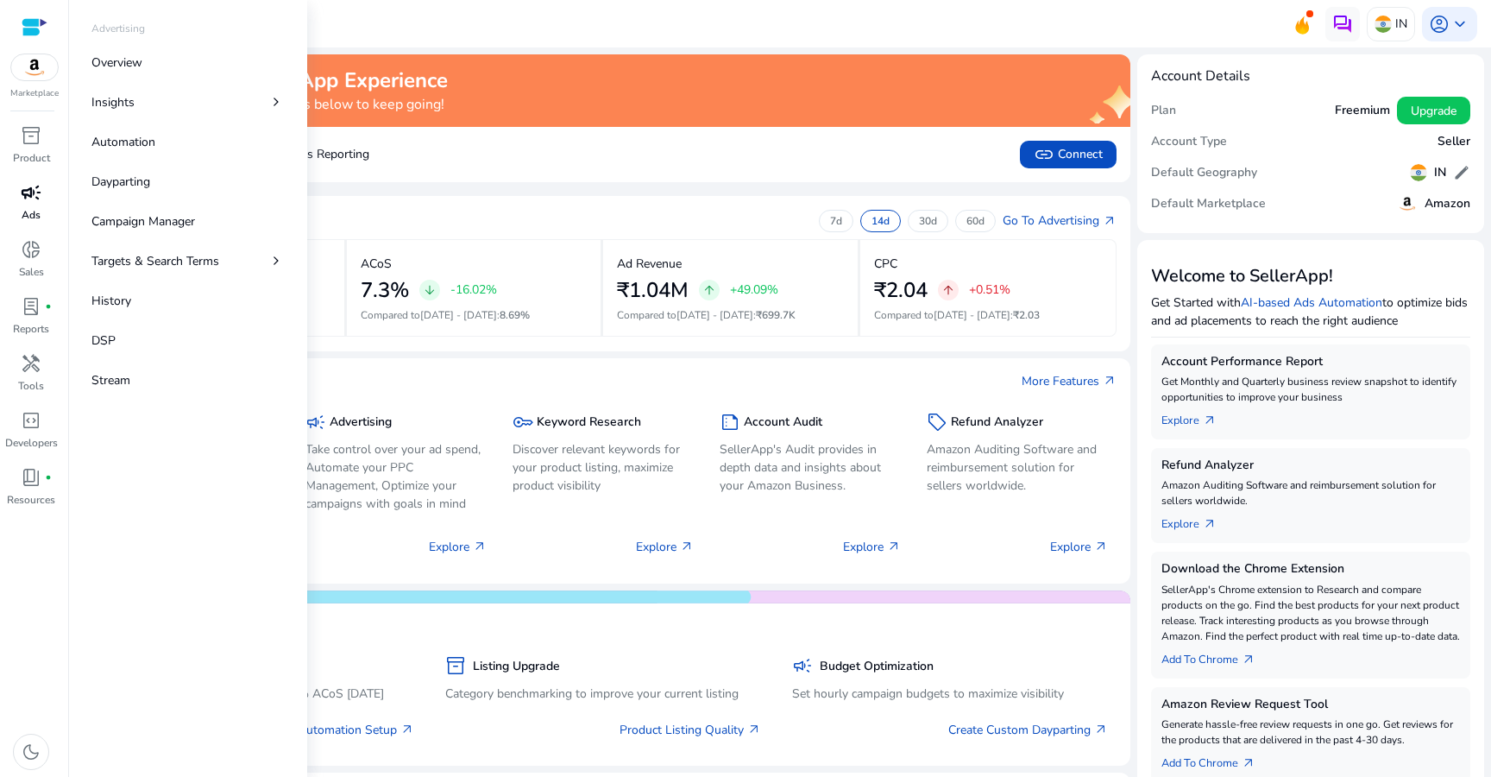 The height and width of the screenshot is (777, 1491). I want to click on span: donut_small, so click(31, 249).